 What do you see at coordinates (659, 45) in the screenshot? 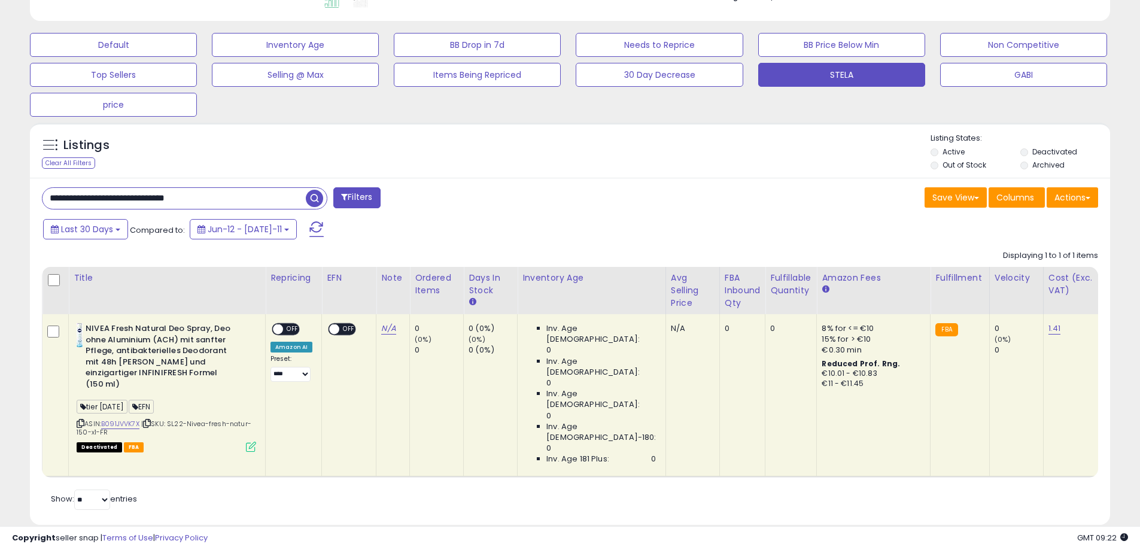
I see `button: Needs to Reprice` at bounding box center [659, 45].